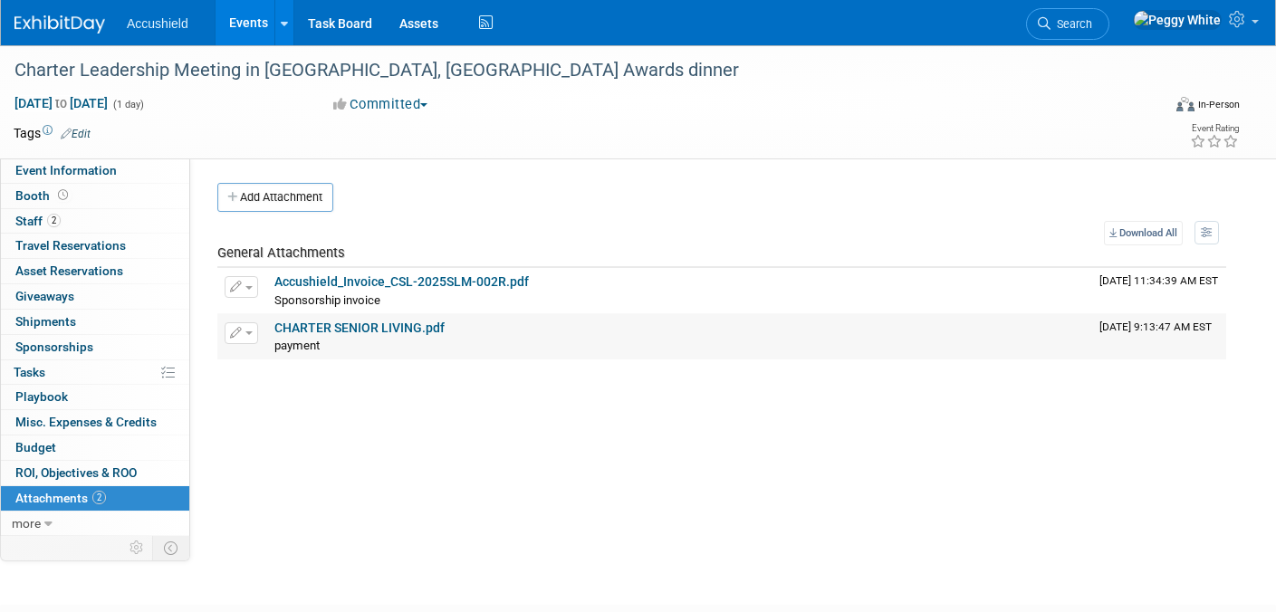 The width and height of the screenshot is (1276, 612). What do you see at coordinates (1143, 233) in the screenshot?
I see `a: Download All` at bounding box center [1143, 233].